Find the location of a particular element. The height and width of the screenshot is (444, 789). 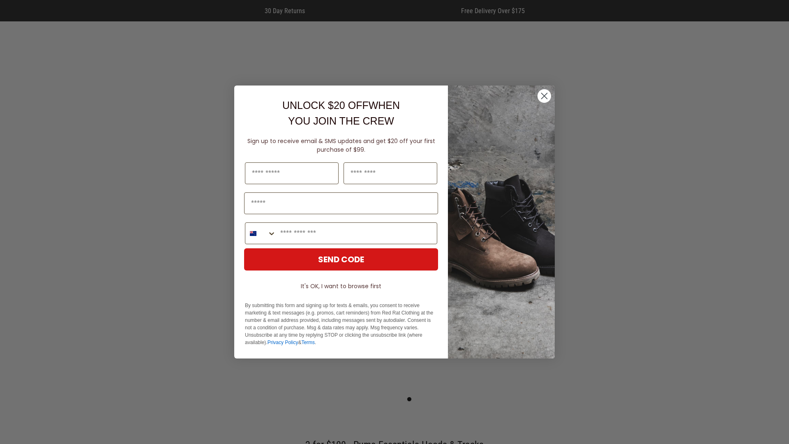

p: By submitting this form and signing up for texts & emails, you consent to receive marketing & tex... is located at coordinates (341, 324).